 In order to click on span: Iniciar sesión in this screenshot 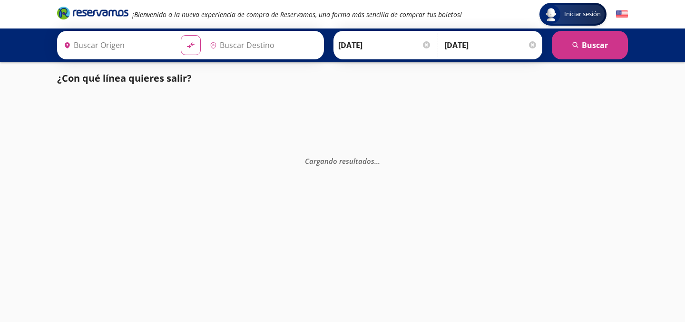, I will do `click(582, 14)`.